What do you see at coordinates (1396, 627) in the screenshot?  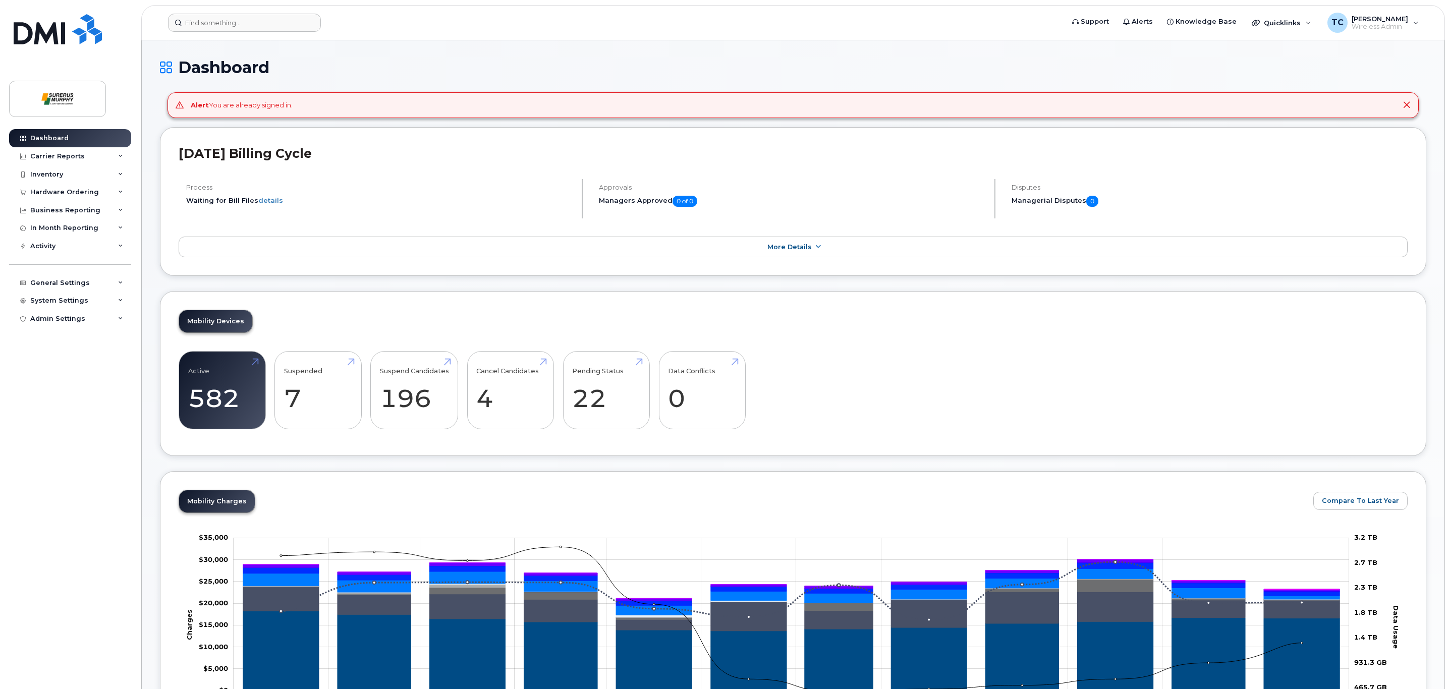 I see `tspan: Data Usage` at bounding box center [1396, 627].